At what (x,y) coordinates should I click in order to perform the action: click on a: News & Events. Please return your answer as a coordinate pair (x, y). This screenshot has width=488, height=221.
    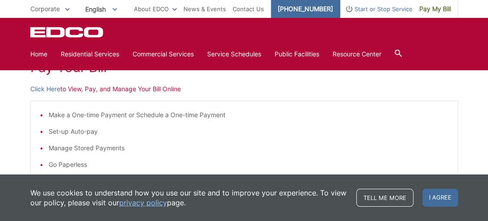
    Looking at the image, I should click on (204, 9).